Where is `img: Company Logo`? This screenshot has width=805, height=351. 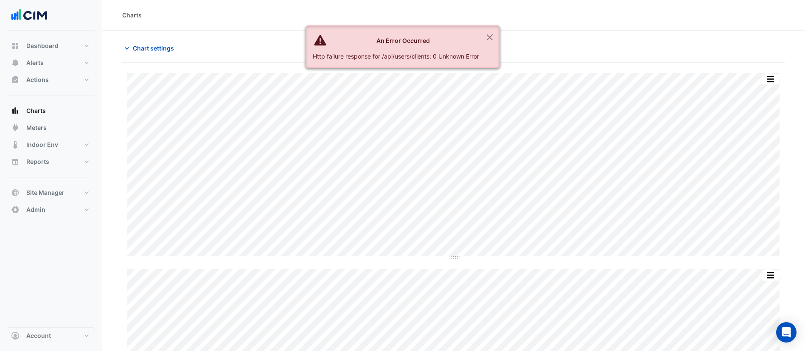 img: Company Logo is located at coordinates (29, 15).